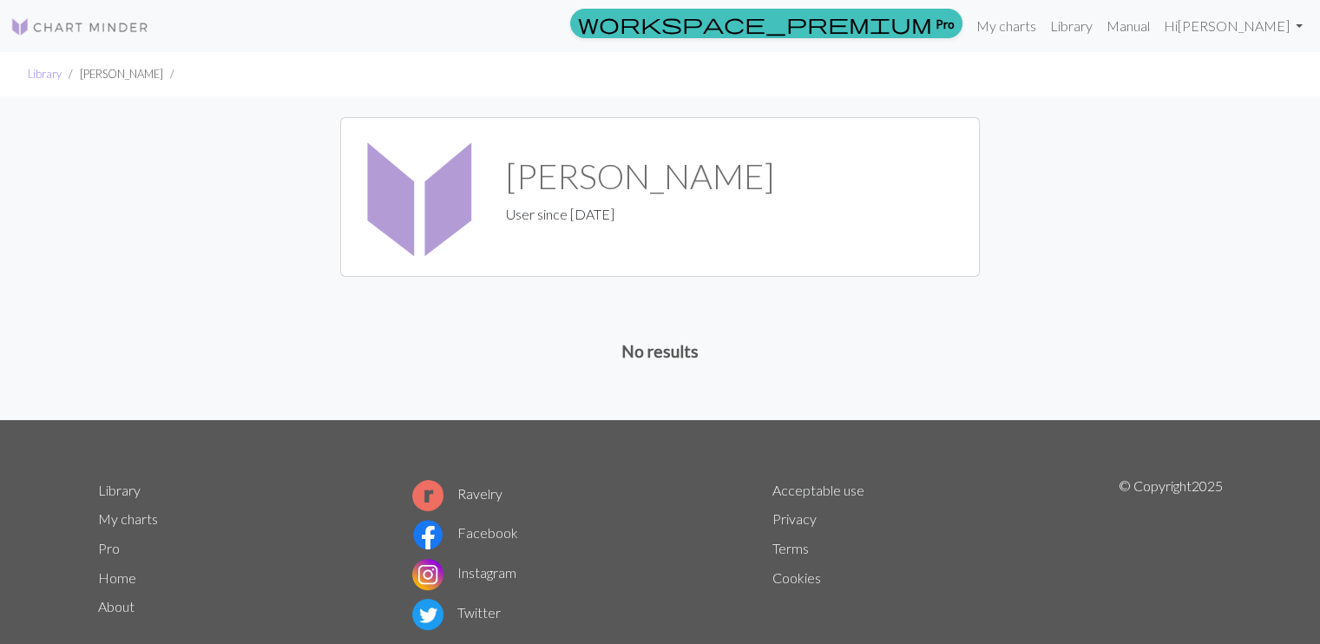  Describe the element at coordinates (791, 548) in the screenshot. I see `a: Terms` at that location.